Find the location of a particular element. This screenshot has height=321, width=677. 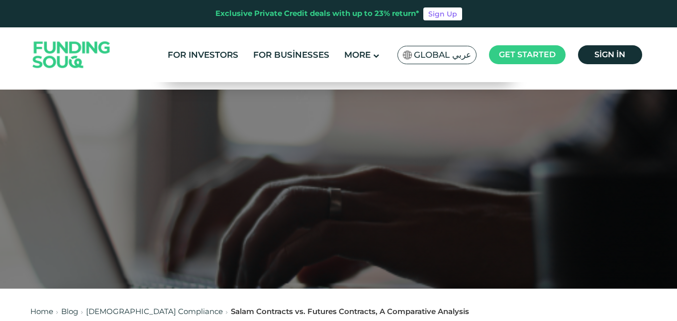

a: Blog is located at coordinates (70, 311).